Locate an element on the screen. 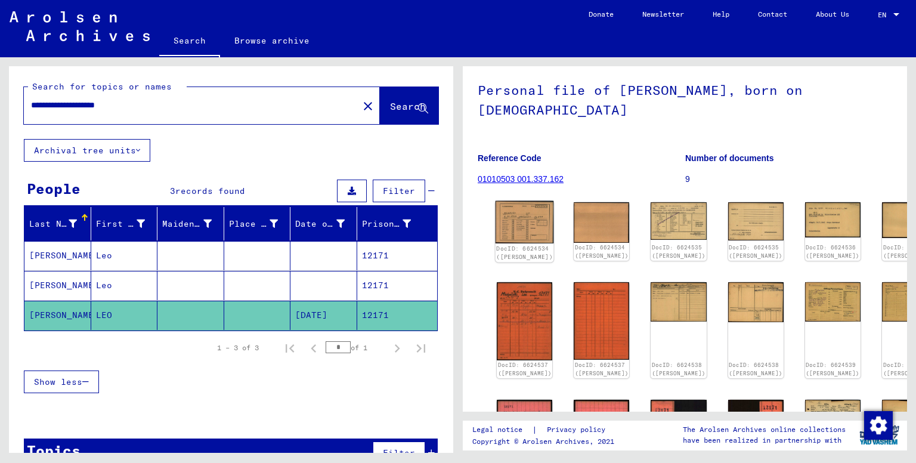 The height and width of the screenshot is (463, 916). button: Show less is located at coordinates (61, 382).